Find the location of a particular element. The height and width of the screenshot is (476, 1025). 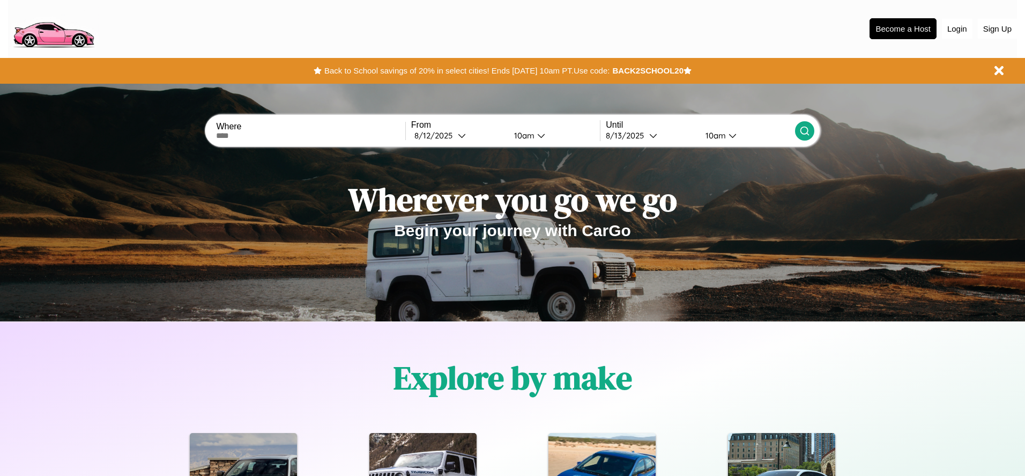

button: 8/12/2025 is located at coordinates (459, 135).